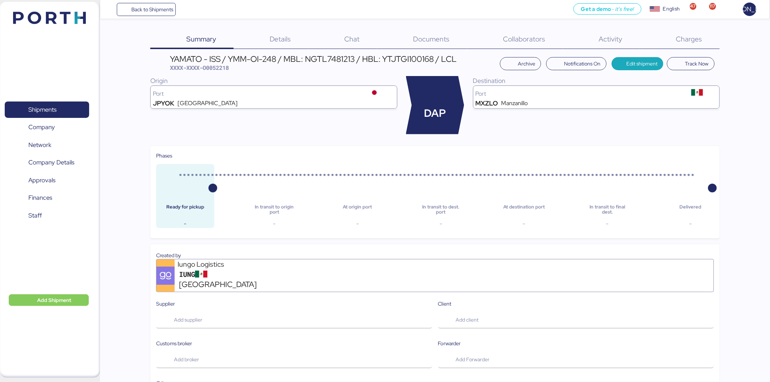  What do you see at coordinates (440, 210) in the screenshot?
I see `div: In transit to dest. port` at bounding box center [440, 210].